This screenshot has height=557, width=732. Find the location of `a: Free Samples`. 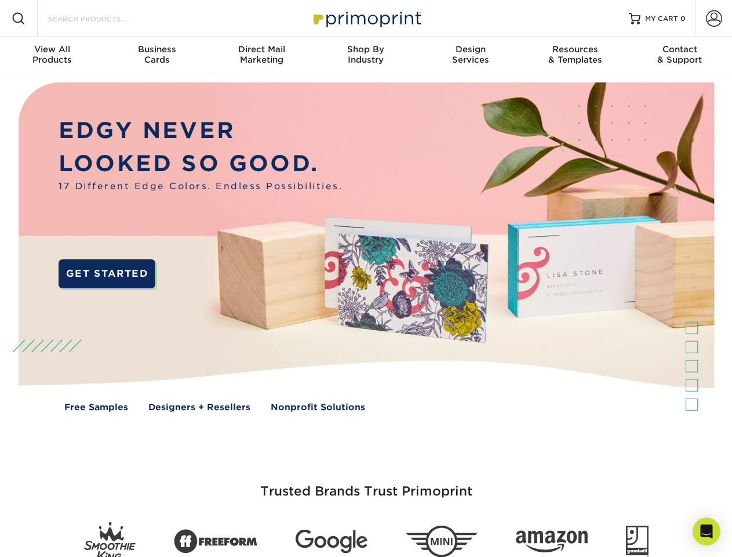

a: Free Samples is located at coordinates (96, 407).